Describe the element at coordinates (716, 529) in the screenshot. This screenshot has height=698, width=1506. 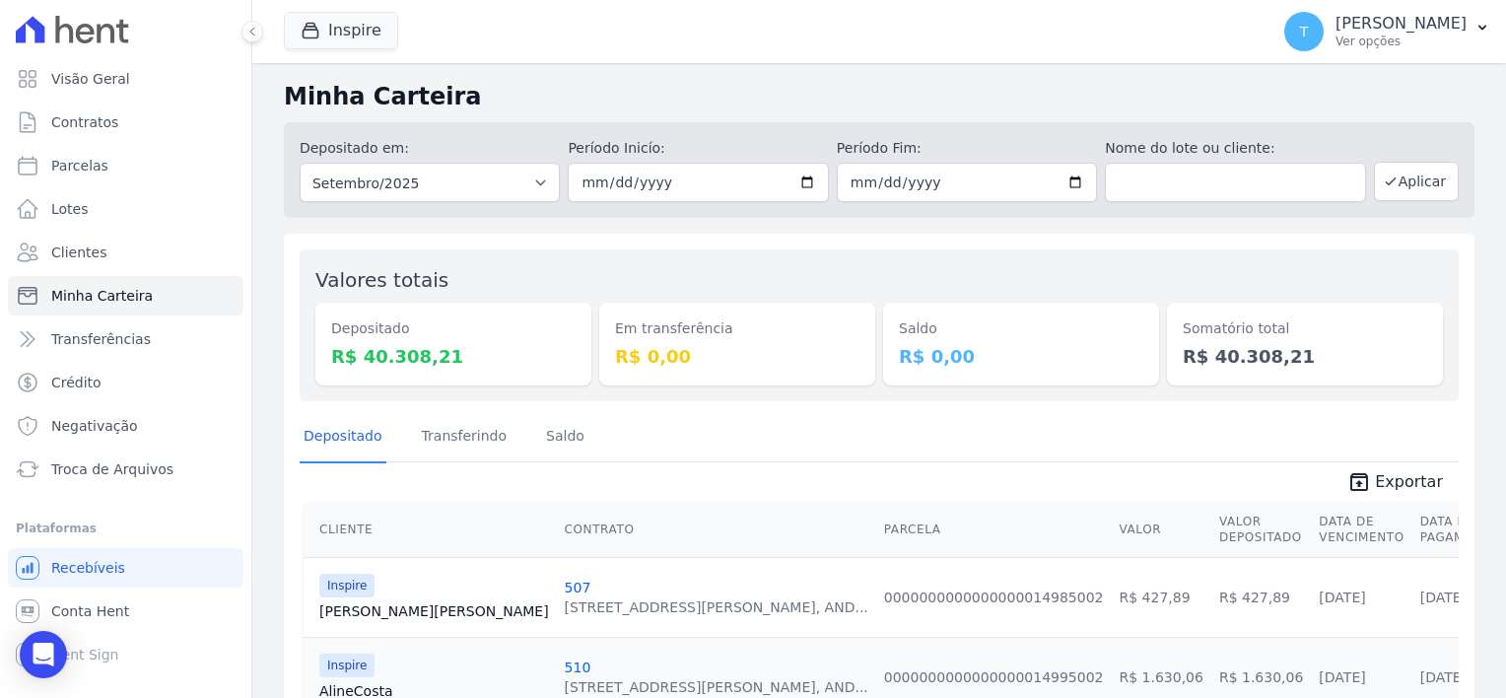
I see `th: Contrato` at that location.